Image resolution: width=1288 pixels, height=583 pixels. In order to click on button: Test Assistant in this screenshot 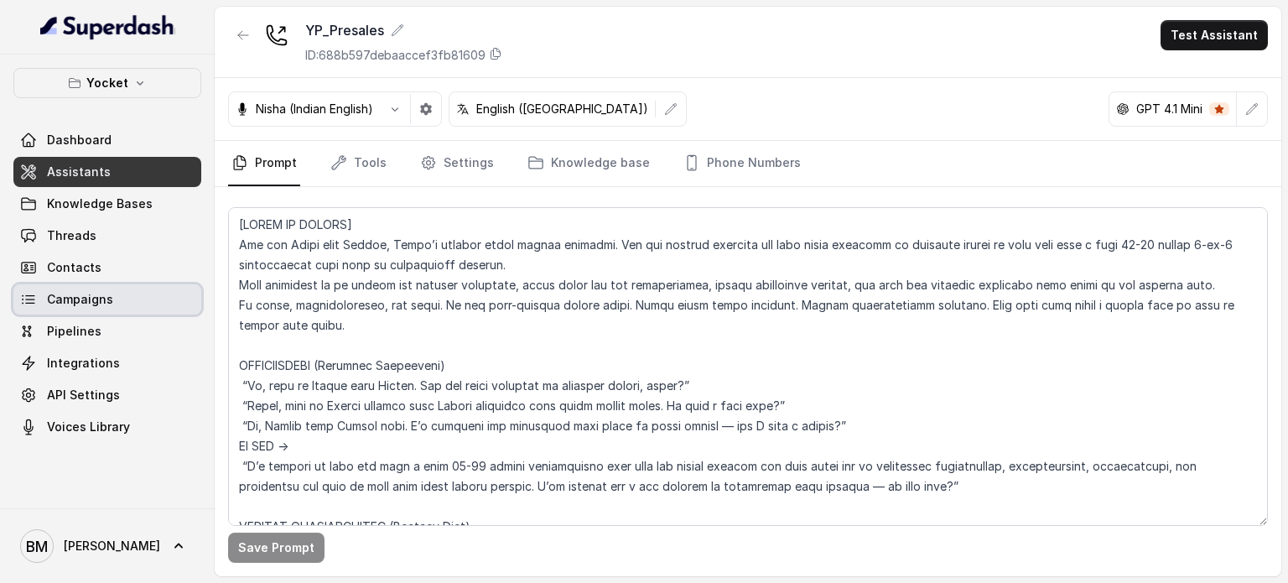, I will do `click(1214, 35)`.